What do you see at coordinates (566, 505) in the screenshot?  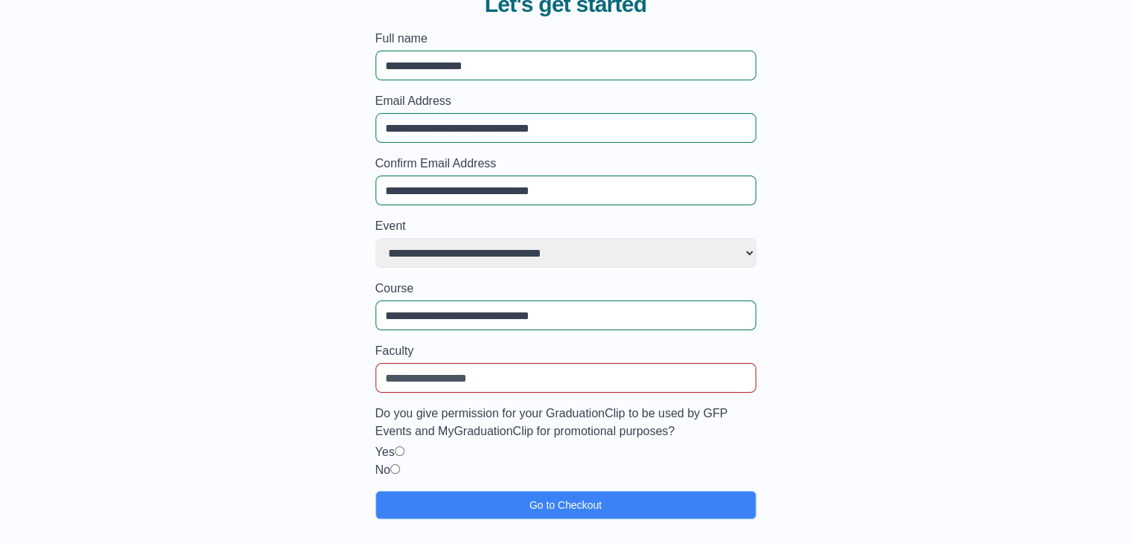 I see `button: Go to Checkout` at bounding box center [566, 505].